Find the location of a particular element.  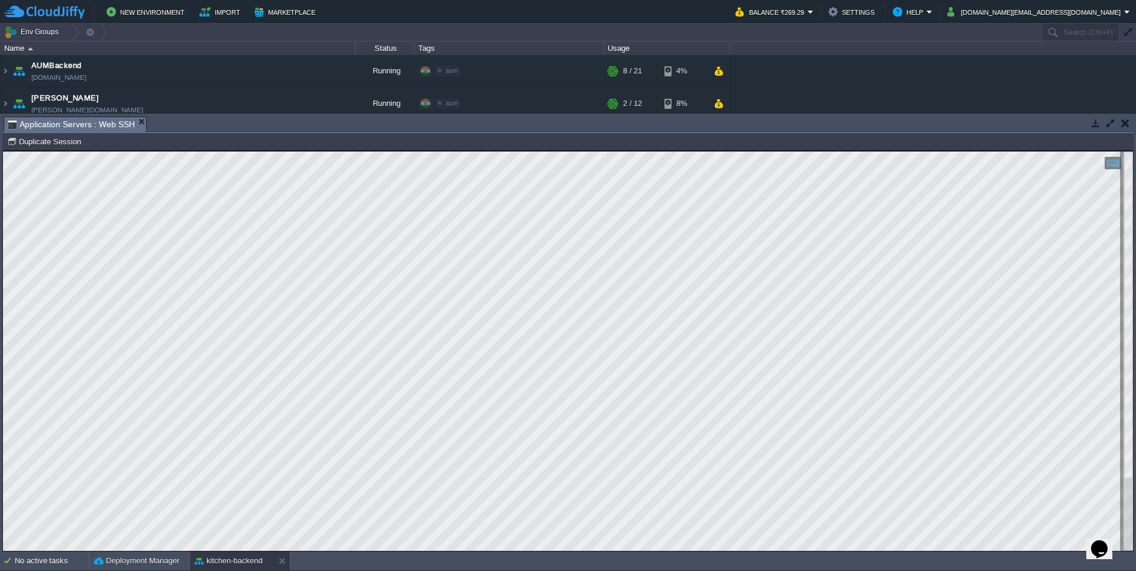

button: Settings is located at coordinates (853, 12).